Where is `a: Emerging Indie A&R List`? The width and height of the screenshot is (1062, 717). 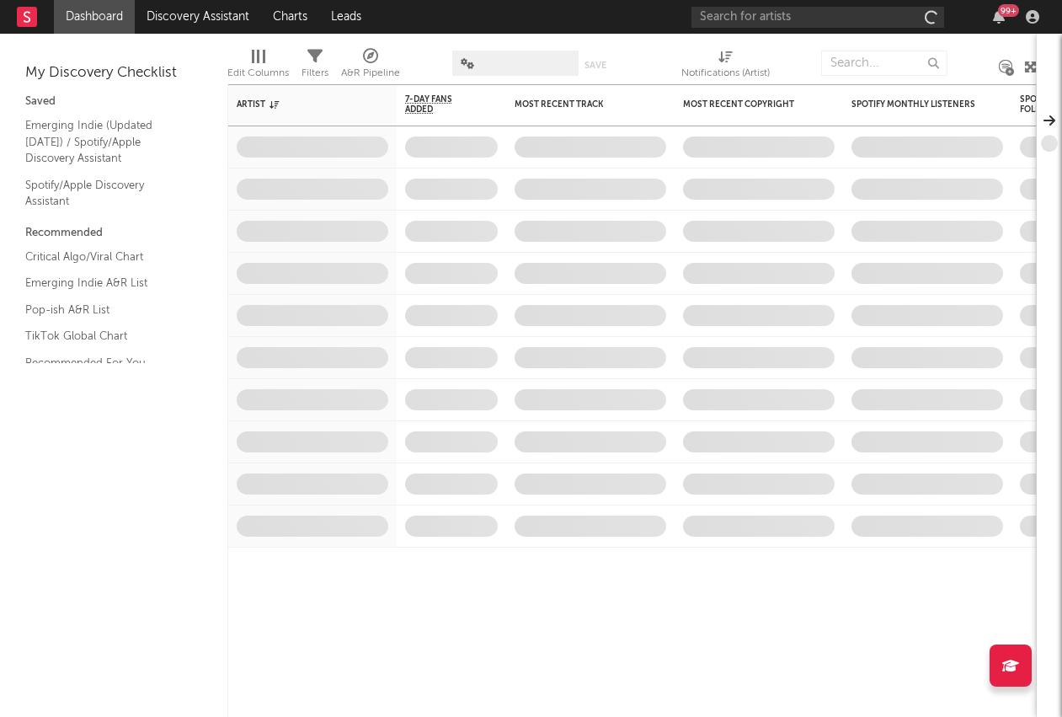
a: Emerging Indie A&R List is located at coordinates (105, 283).